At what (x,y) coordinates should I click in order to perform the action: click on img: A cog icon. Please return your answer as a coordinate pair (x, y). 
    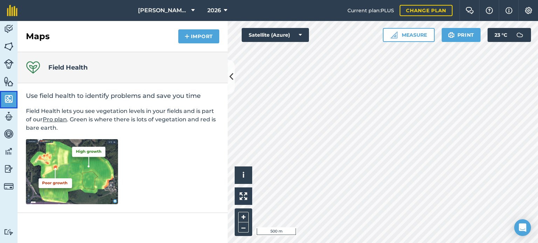
    Looking at the image, I should click on (528, 11).